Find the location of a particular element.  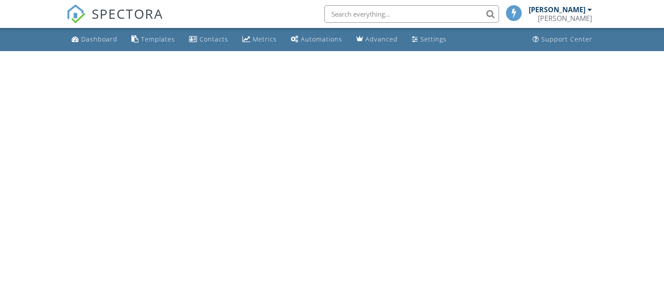

div: Support Center is located at coordinates (566, 39).